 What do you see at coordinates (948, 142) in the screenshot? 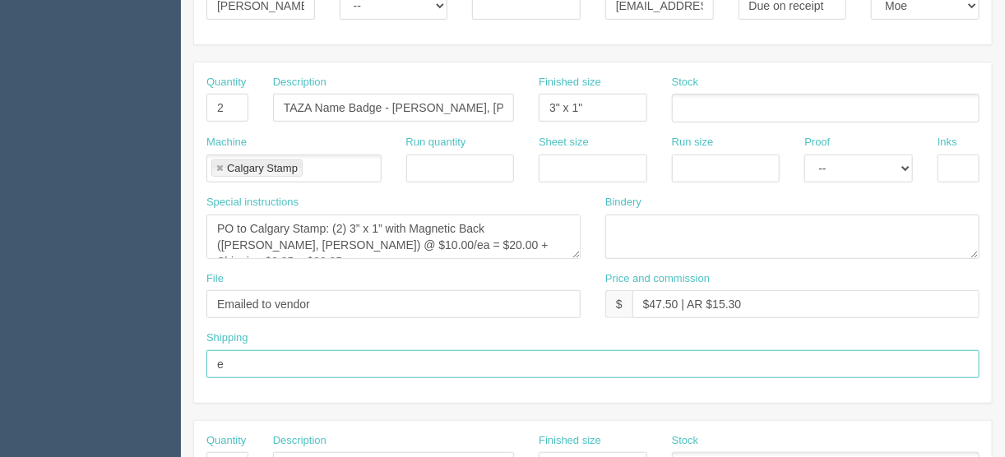
I see `label: Inks` at bounding box center [948, 142].